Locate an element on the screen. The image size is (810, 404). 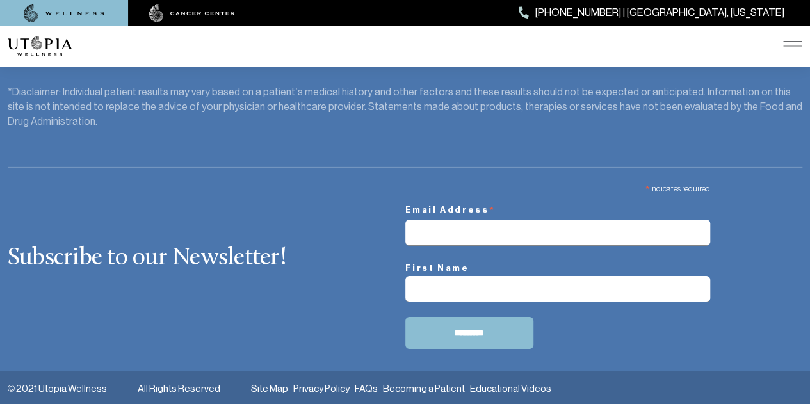
img: cancer center is located at coordinates (192, 13).